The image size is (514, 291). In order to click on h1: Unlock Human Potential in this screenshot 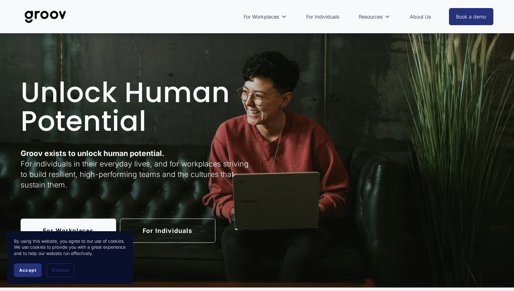, I will do `click(138, 107)`.